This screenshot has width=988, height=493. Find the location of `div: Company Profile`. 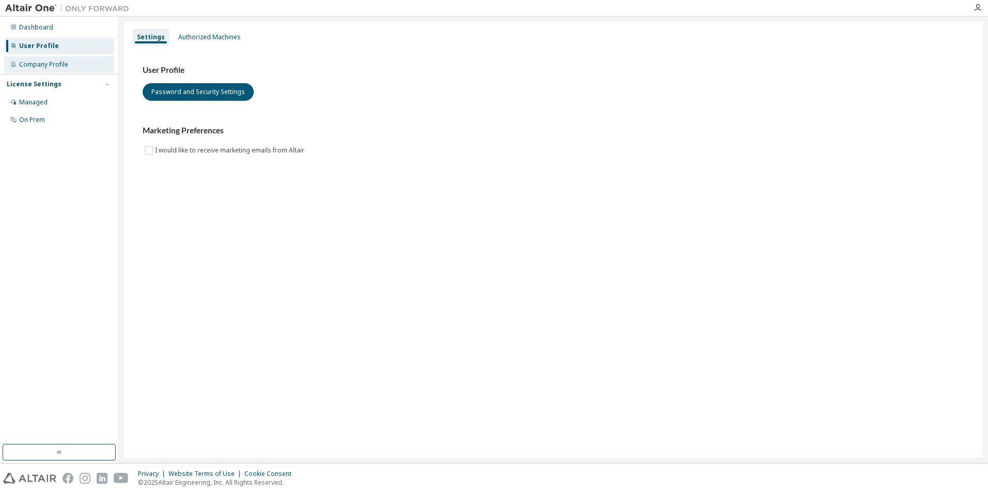

div: Company Profile is located at coordinates (43, 65).